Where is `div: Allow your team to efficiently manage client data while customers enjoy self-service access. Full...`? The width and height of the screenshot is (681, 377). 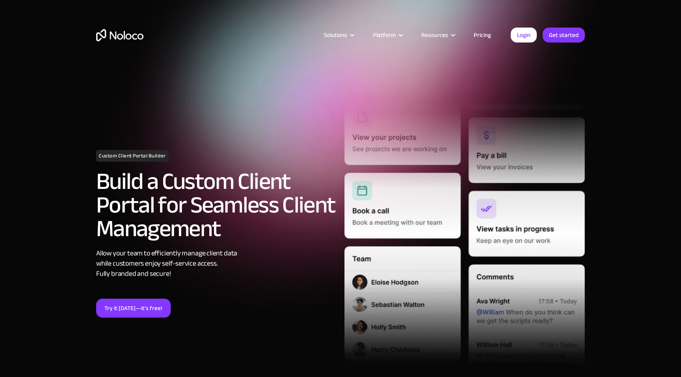 div: Allow your team to efficiently manage client data while customers enjoy self-service access. Full... is located at coordinates (216, 264).